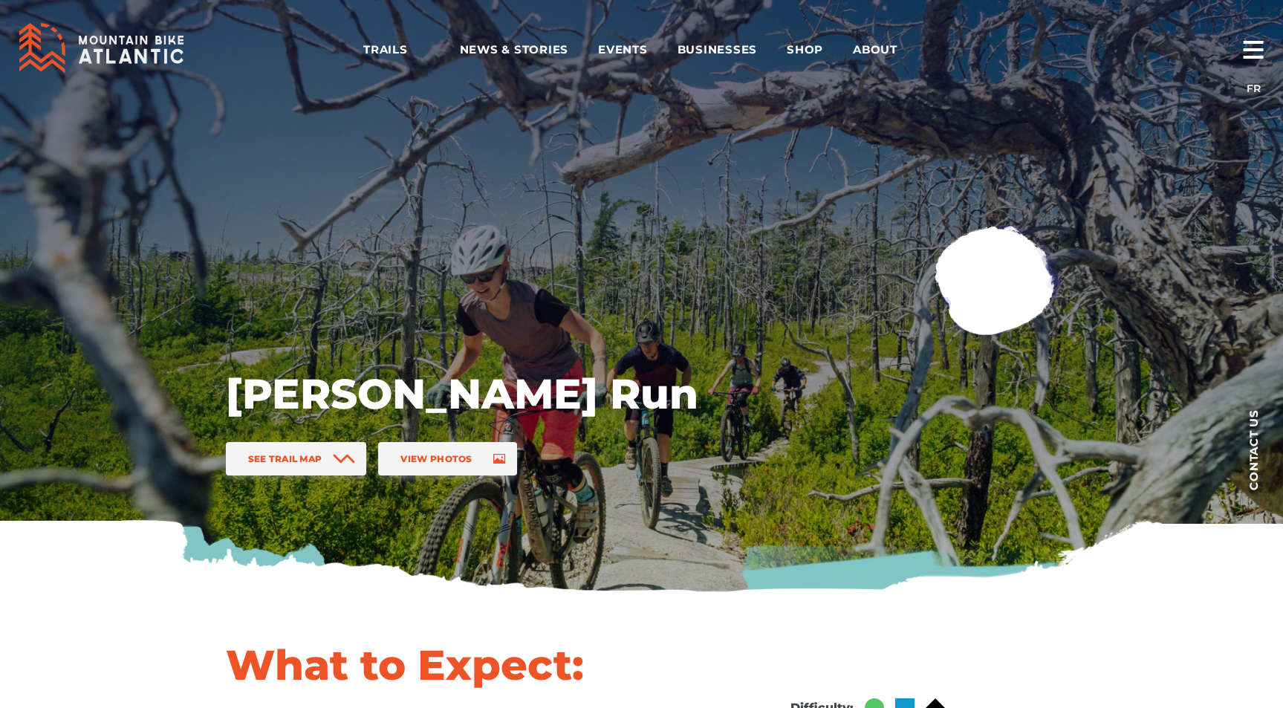 The width and height of the screenshot is (1283, 708). What do you see at coordinates (886, 50) in the screenshot?
I see `span: About` at bounding box center [886, 50].